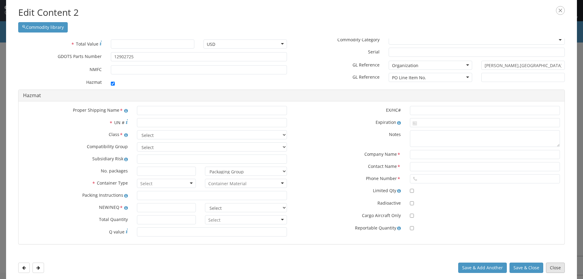 This screenshot has width=583, height=279. I want to click on label: Cargo Aircraft Only, so click(348, 215).